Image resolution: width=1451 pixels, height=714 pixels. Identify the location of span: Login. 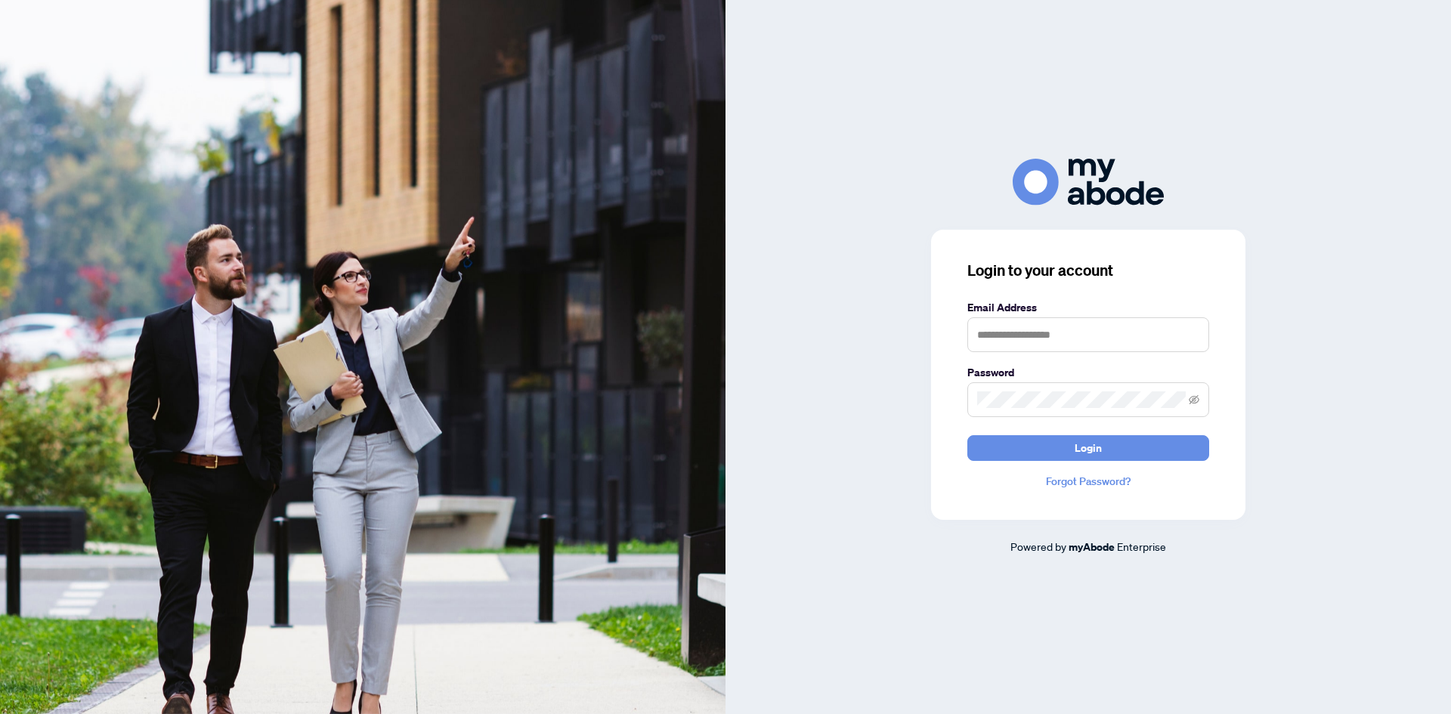
(1088, 448).